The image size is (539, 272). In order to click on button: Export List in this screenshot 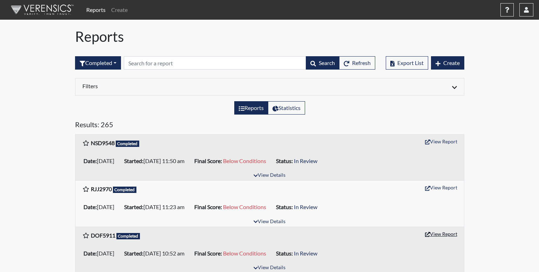, I will do `click(407, 63)`.